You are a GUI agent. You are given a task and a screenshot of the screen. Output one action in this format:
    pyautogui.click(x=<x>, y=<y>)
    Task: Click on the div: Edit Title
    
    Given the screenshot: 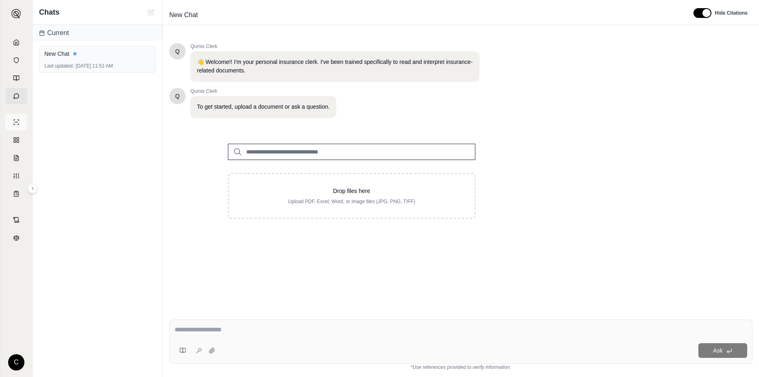 What is the action you would take?
    pyautogui.click(x=425, y=15)
    